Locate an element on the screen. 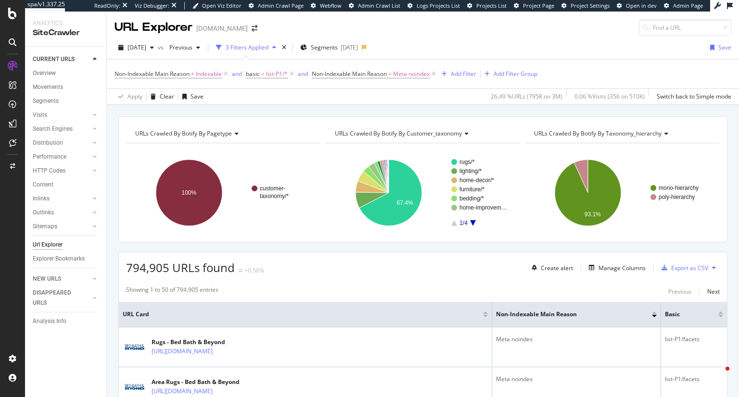 The height and width of the screenshot is (397, 739). span: URLs Crawled By Botify By customer_taxonomy is located at coordinates (398, 133).